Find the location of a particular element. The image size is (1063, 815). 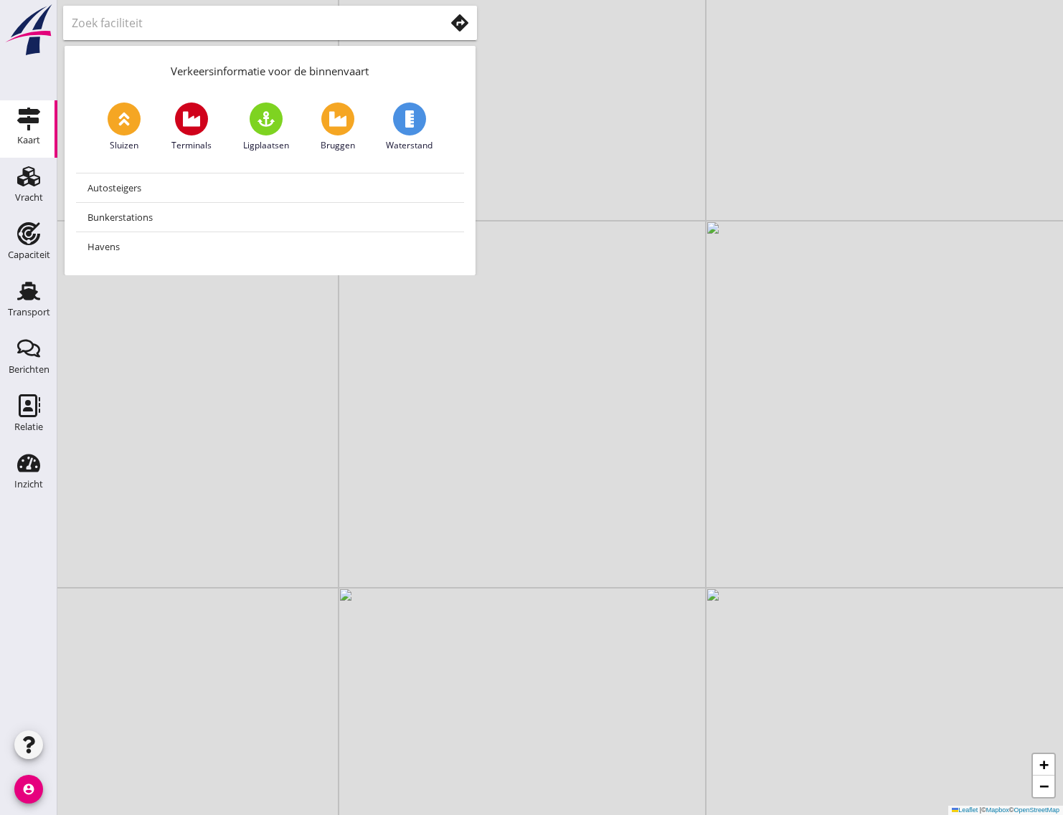

a: Mapbox is located at coordinates (998, 810).